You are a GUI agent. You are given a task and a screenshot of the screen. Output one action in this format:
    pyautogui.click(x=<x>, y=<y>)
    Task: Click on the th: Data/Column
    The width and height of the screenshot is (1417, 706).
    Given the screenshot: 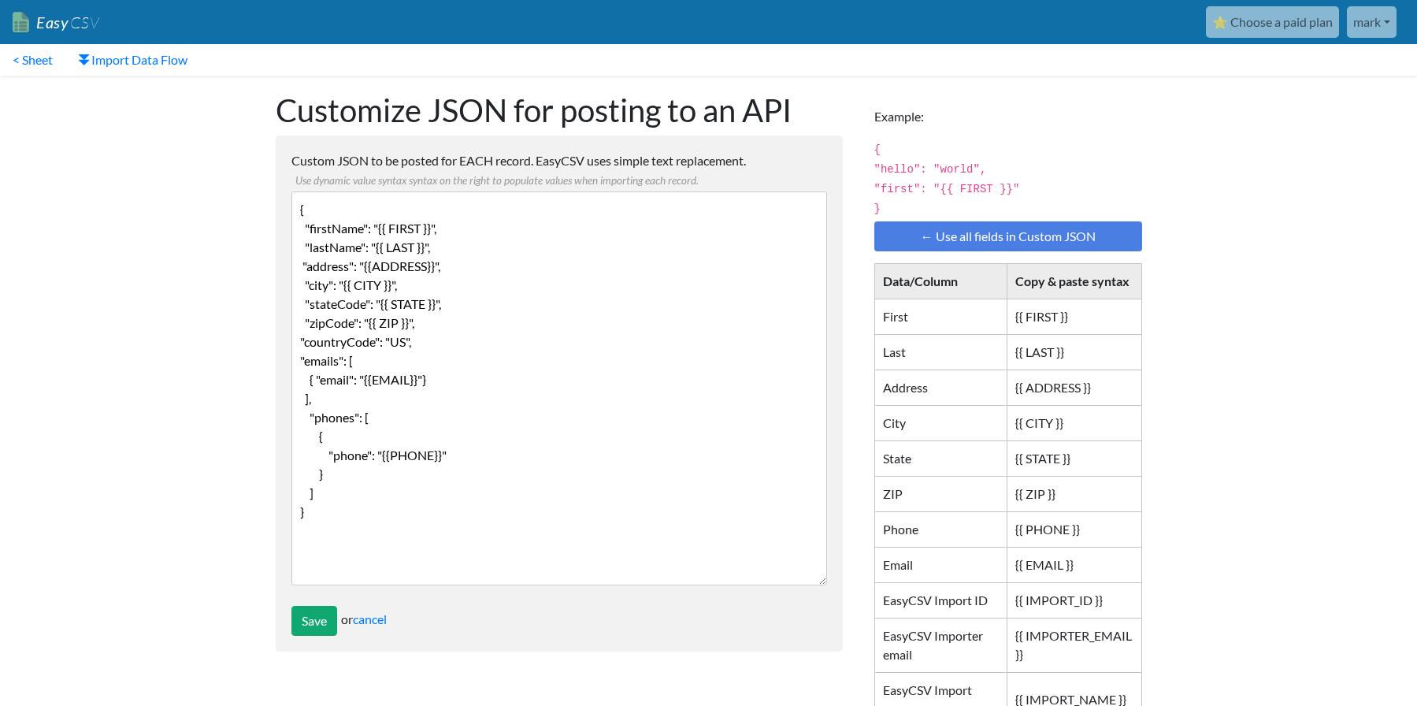 What is the action you would take?
    pyautogui.click(x=941, y=281)
    